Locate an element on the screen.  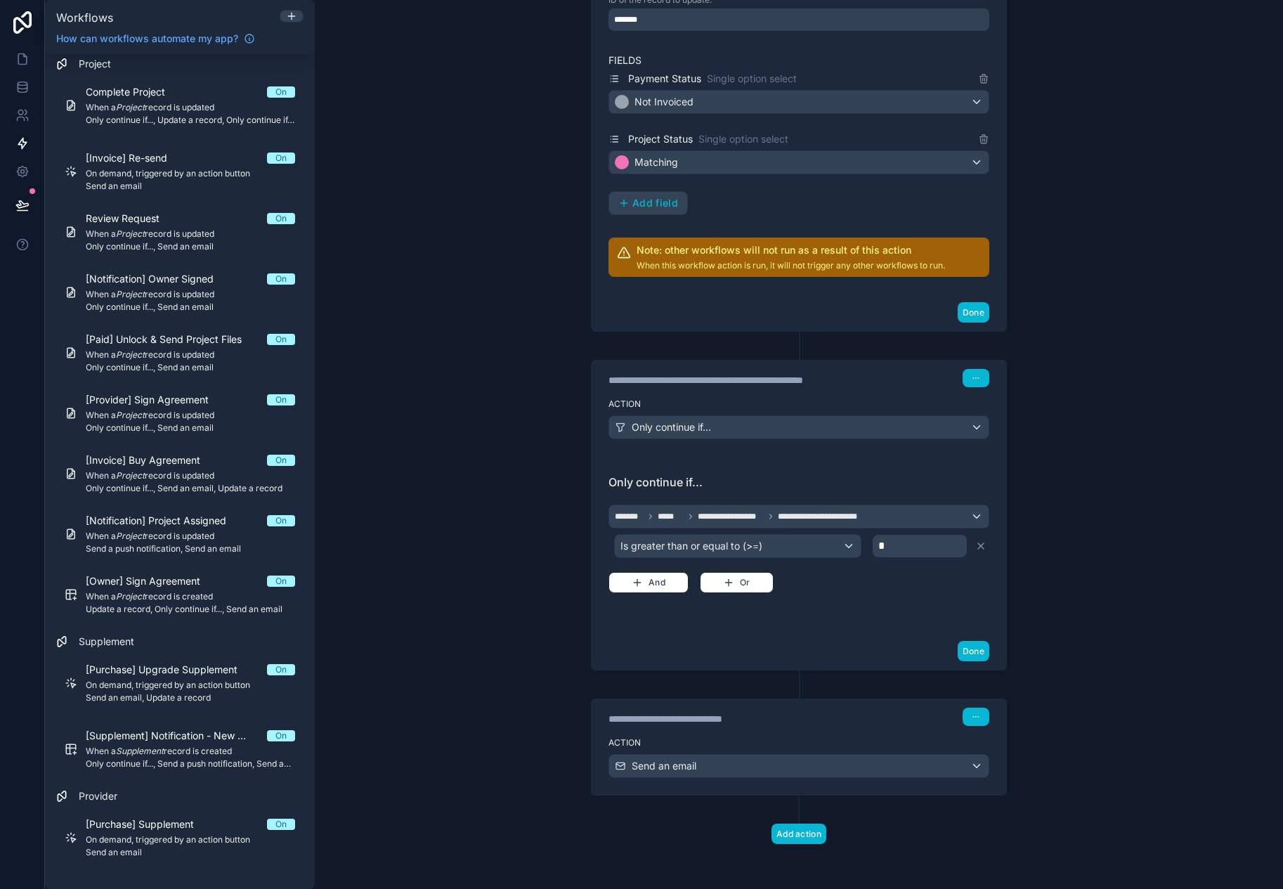
button: Send an email is located at coordinates (799, 766).